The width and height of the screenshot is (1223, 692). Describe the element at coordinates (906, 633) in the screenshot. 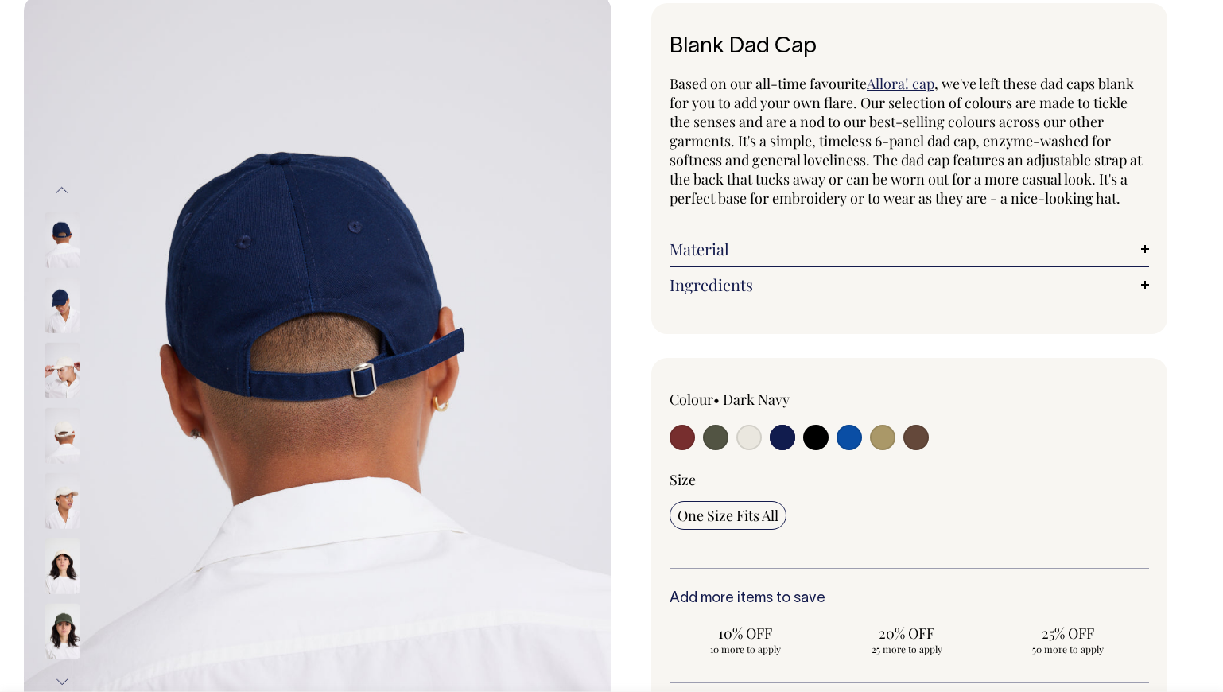

I see `span: 20% OFF` at that location.